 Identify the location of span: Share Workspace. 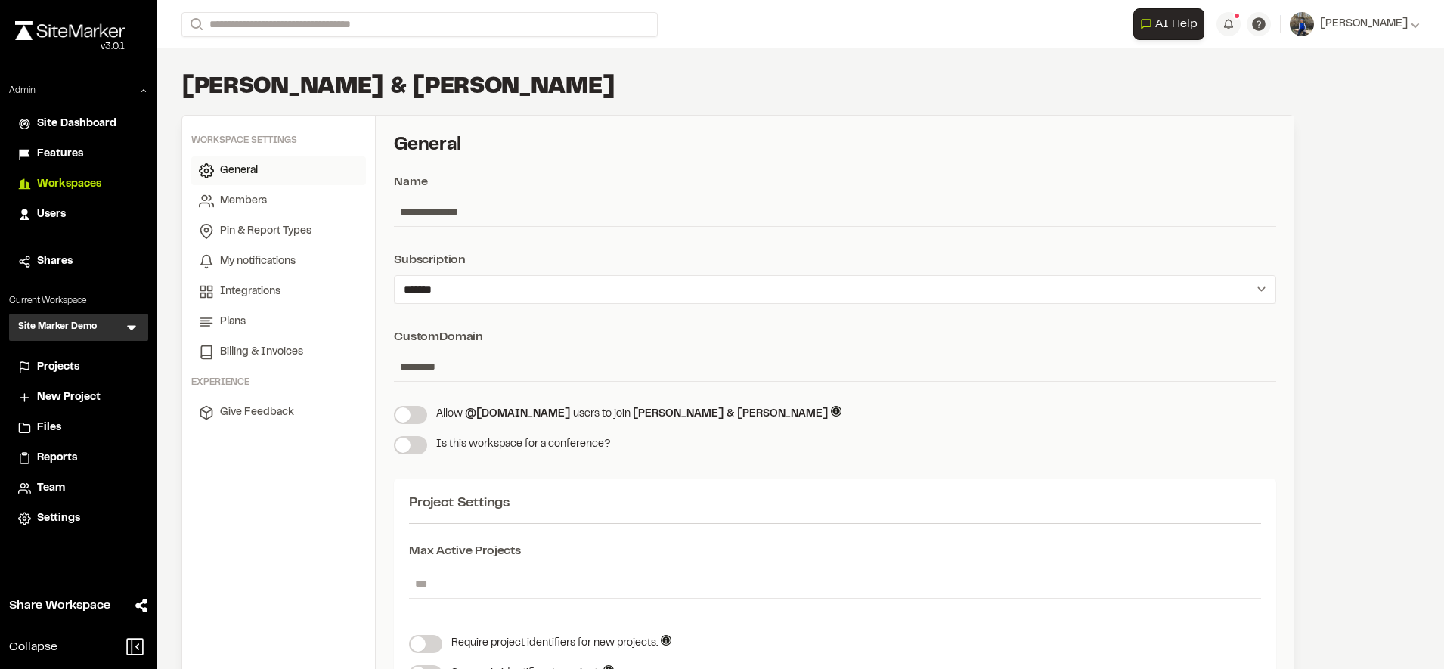
(60, 606).